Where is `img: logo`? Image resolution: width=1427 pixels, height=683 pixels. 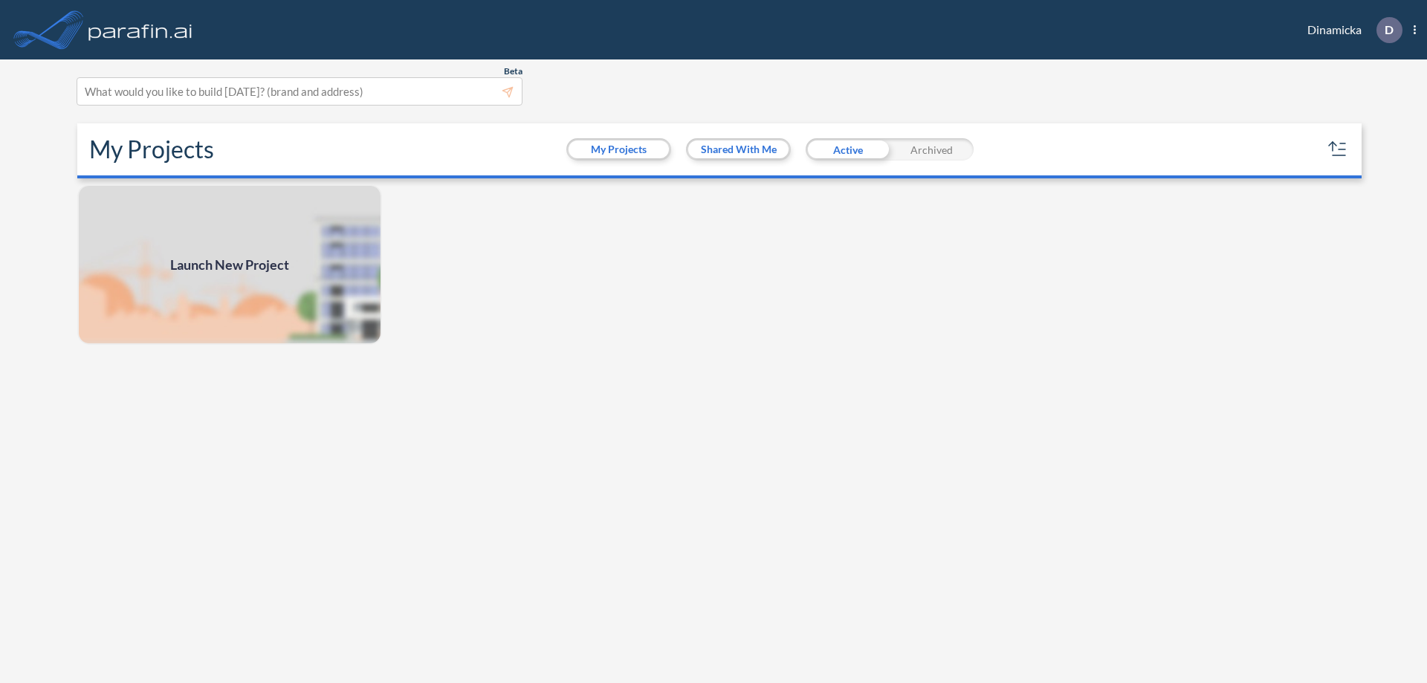
img: logo is located at coordinates (140, 30).